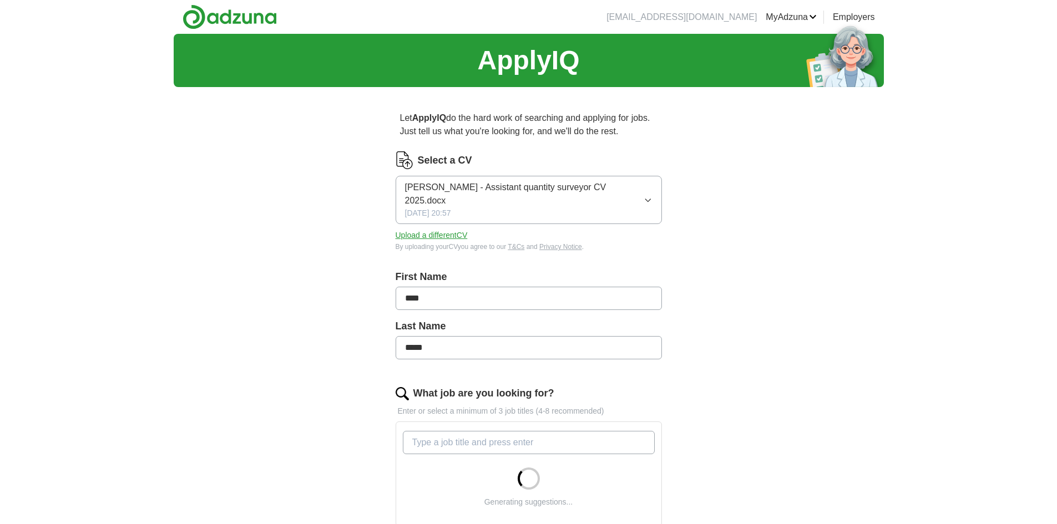  I want to click on div: Generating suggestions..., so click(529, 502).